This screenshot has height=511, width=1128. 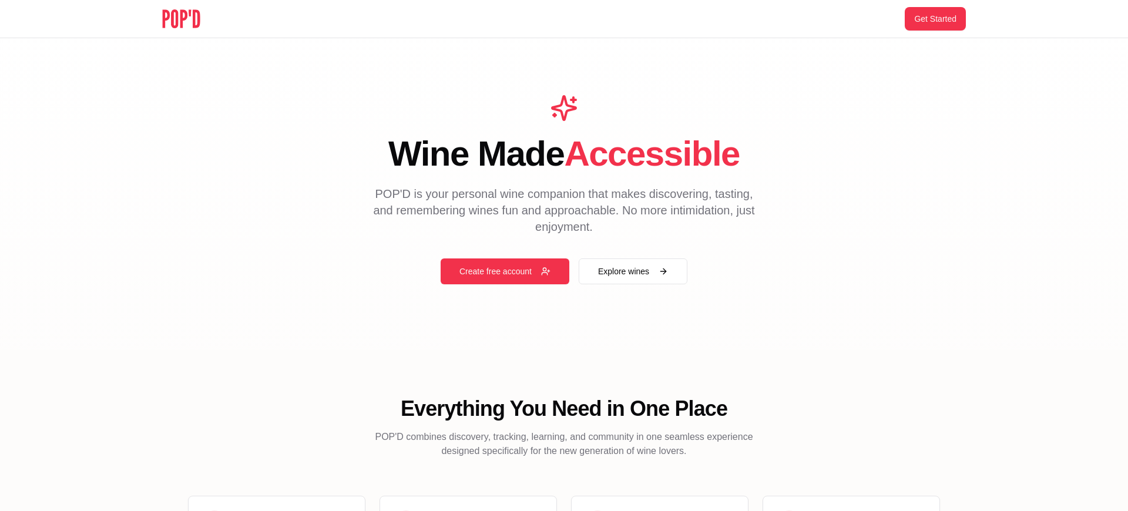 I want to click on p: POP'D is your personal wine companion that makes discovering, tasting, and remembering wines fun ..., so click(x=564, y=210).